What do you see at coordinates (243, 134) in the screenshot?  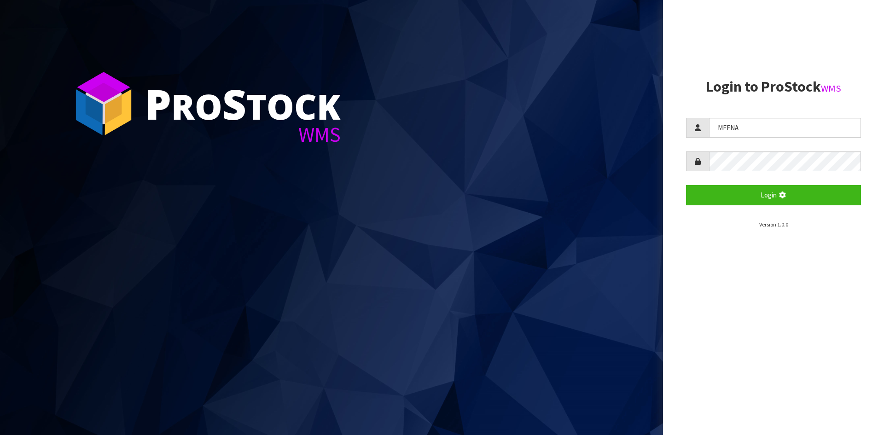 I see `div: WMS` at bounding box center [243, 134].